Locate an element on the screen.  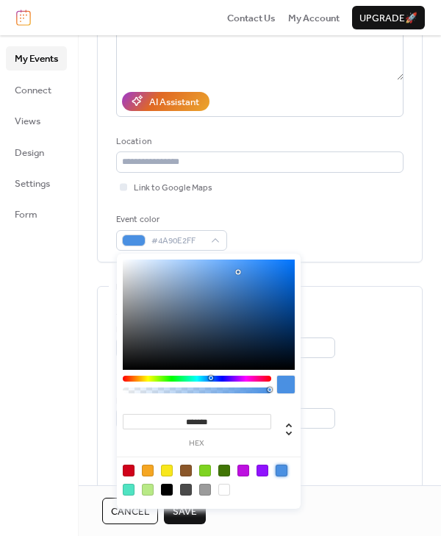
span: My Account is located at coordinates (314, 18).